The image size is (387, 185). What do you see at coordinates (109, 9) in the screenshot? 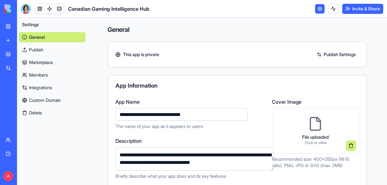
I see `span: Canadian Gaming Intelligence Hub` at bounding box center [109, 9].